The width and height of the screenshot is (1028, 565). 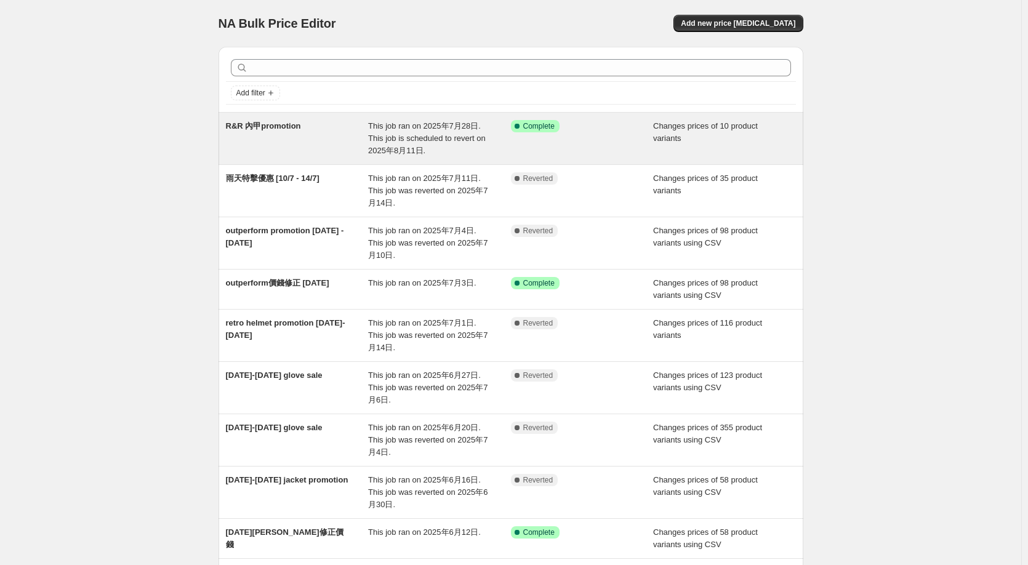 I want to click on span: 雨天特擊優惠 [10/7 - 14/7], so click(x=273, y=178).